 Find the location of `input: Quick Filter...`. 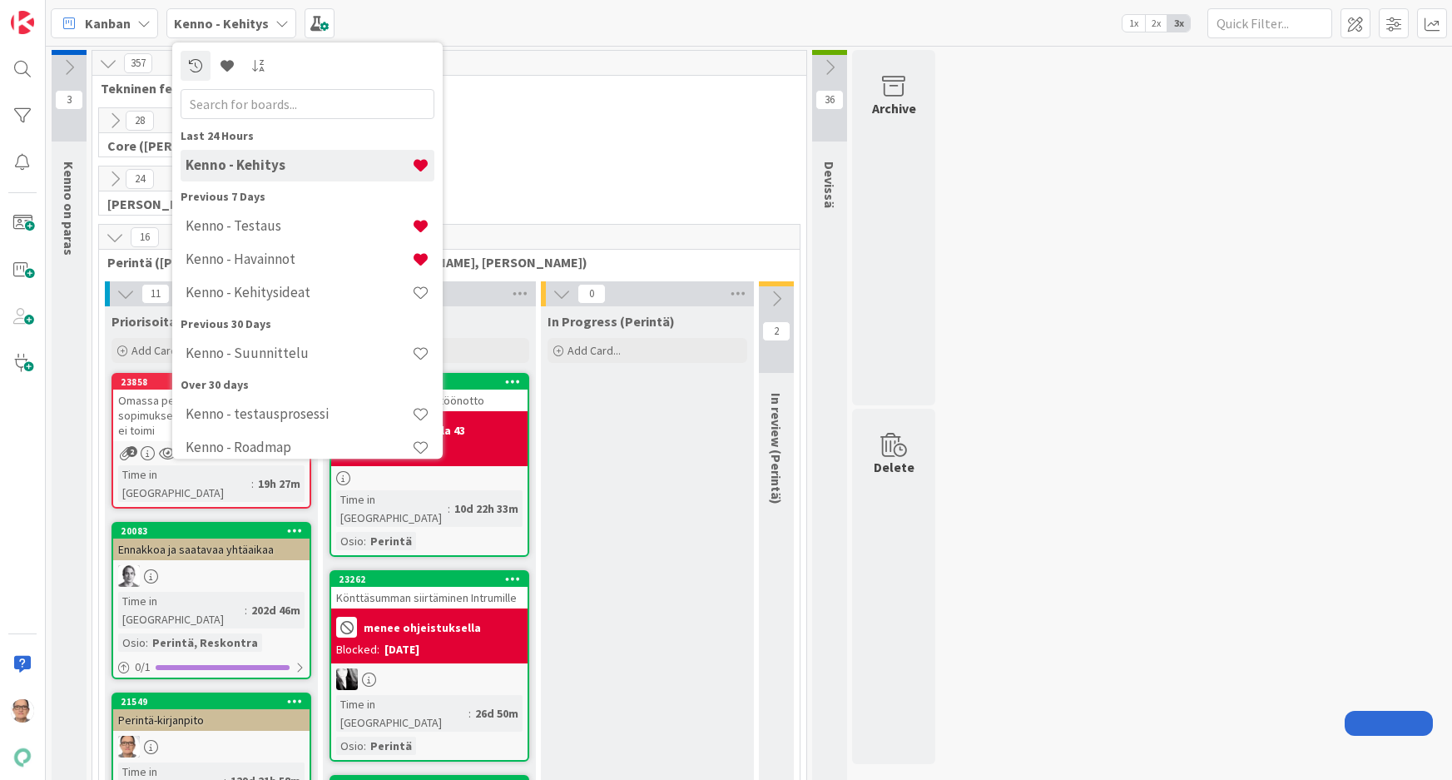

input: Quick Filter... is located at coordinates (1270, 23).